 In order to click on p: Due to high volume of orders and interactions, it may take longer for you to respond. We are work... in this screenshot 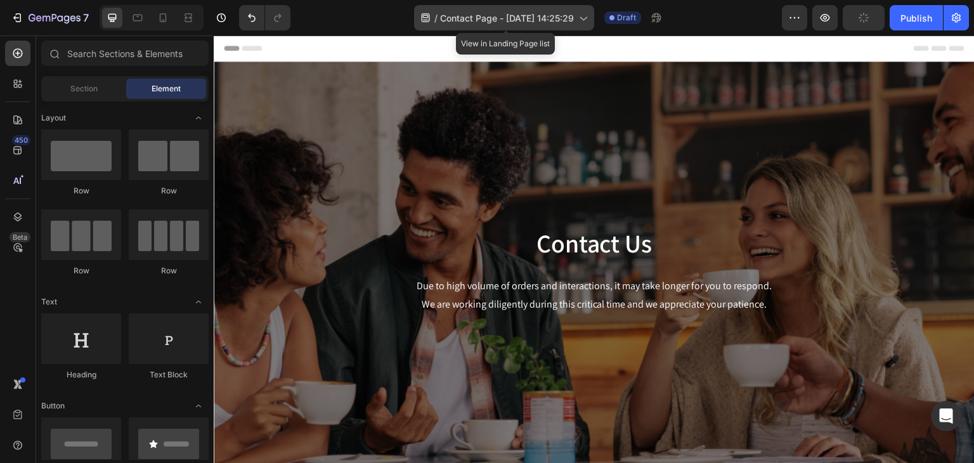, I will do `click(380, 260)`.